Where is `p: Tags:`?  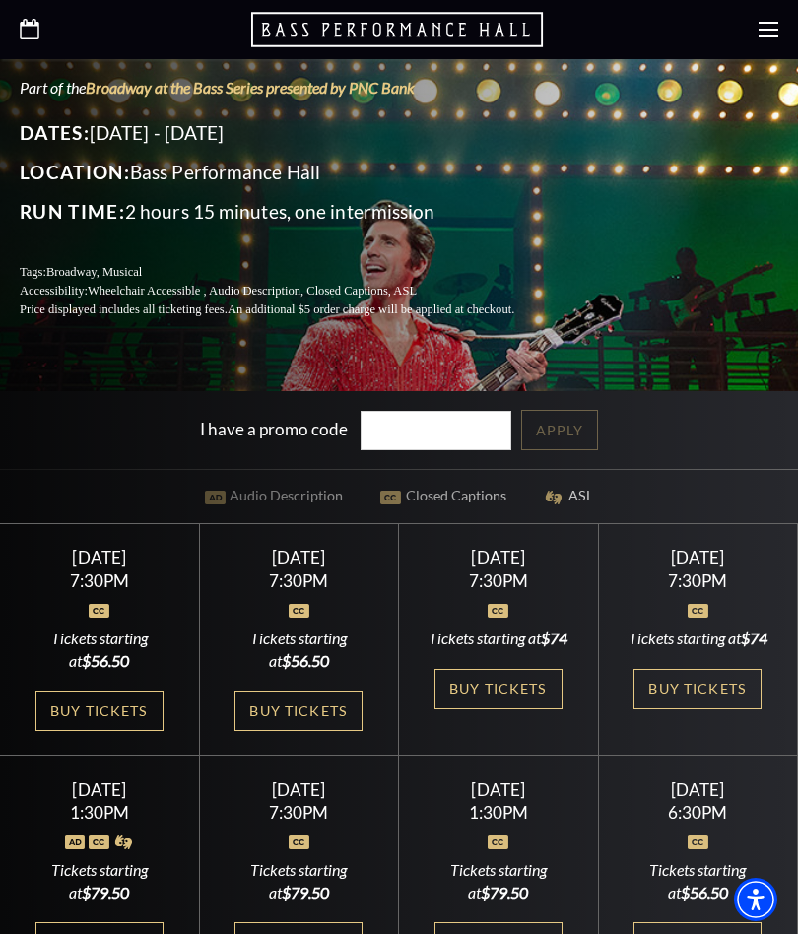
p: Tags: is located at coordinates (291, 272).